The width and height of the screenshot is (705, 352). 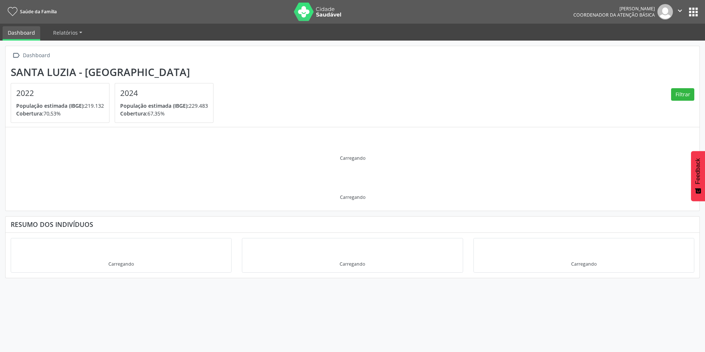 I want to click on button: apps, so click(x=693, y=12).